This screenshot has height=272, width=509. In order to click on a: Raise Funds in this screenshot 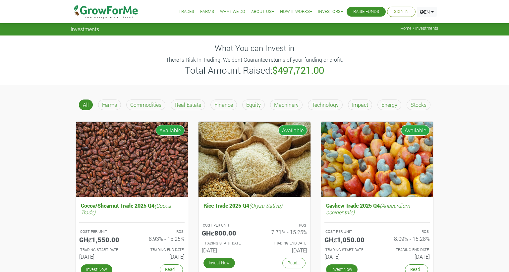, I will do `click(367, 12)`.